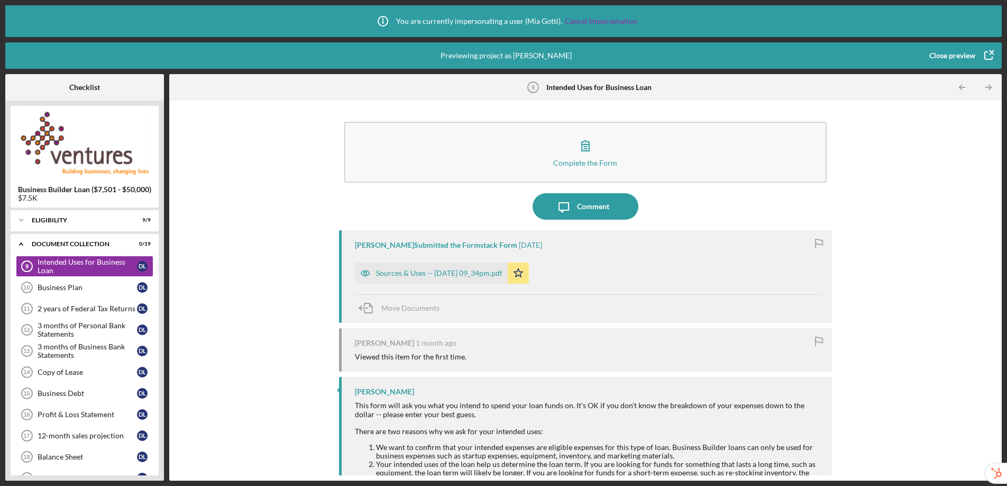  I want to click on div: $7.5K, so click(85, 198).